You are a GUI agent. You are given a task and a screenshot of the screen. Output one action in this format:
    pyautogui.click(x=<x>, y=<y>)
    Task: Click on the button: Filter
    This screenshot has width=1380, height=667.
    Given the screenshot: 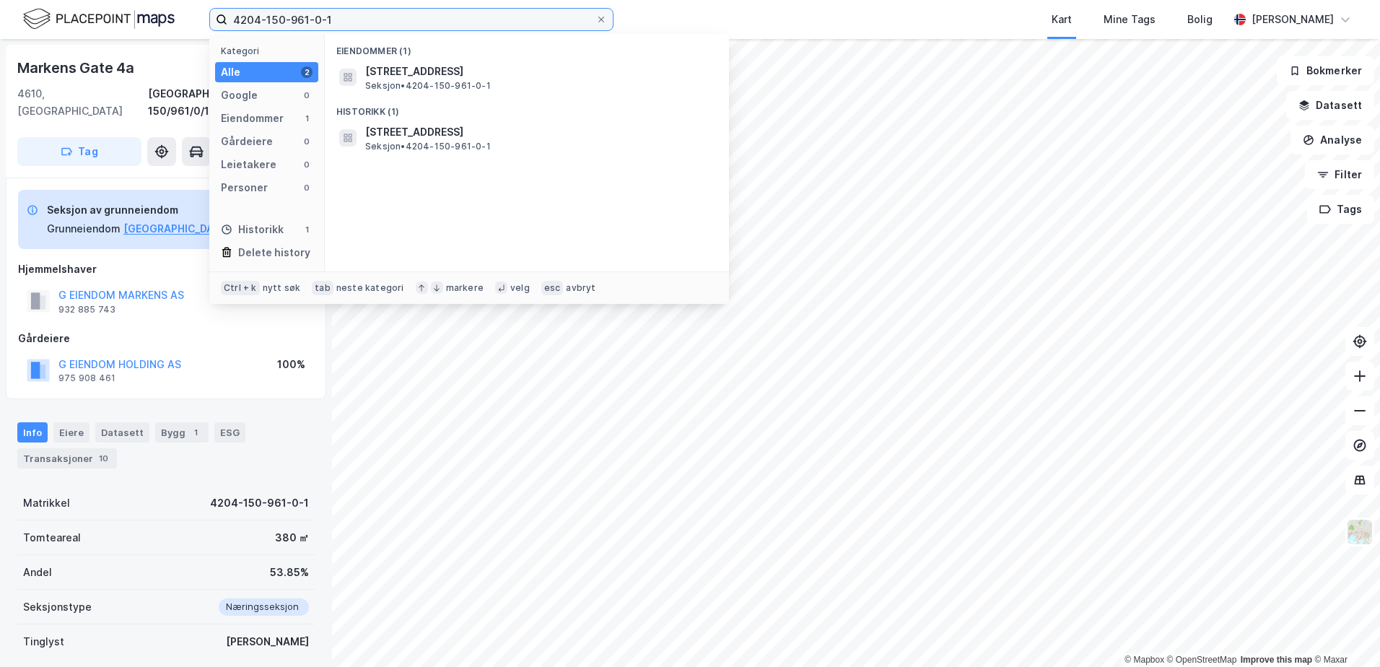 What is the action you would take?
    pyautogui.click(x=1340, y=175)
    